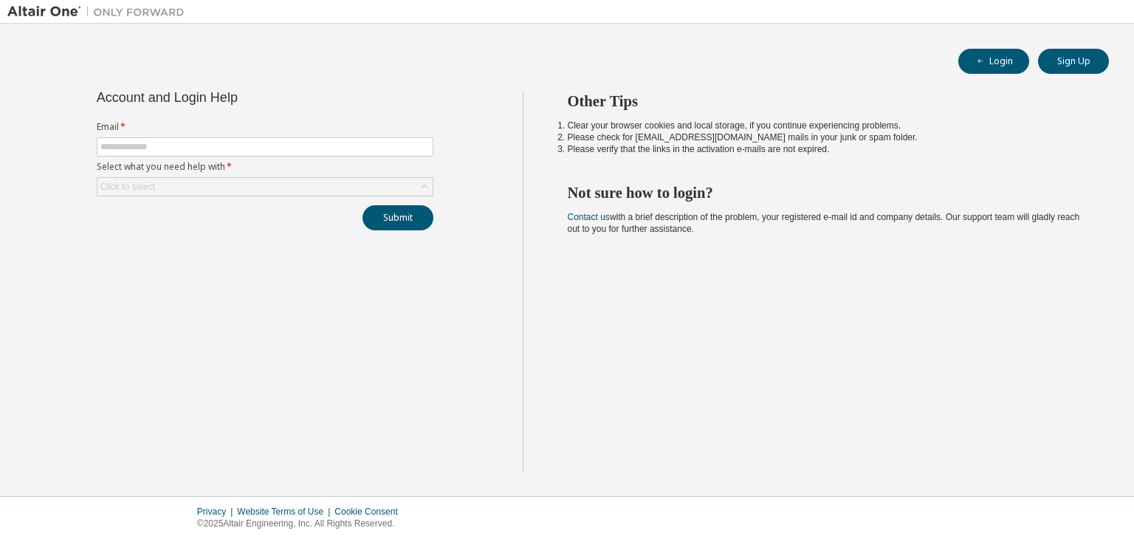  What do you see at coordinates (589, 217) in the screenshot?
I see `a: Contact us` at bounding box center [589, 217].